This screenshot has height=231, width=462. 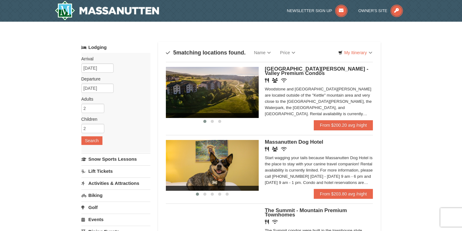 What do you see at coordinates (116, 171) in the screenshot?
I see `a: Lift Tickets` at bounding box center [116, 171].